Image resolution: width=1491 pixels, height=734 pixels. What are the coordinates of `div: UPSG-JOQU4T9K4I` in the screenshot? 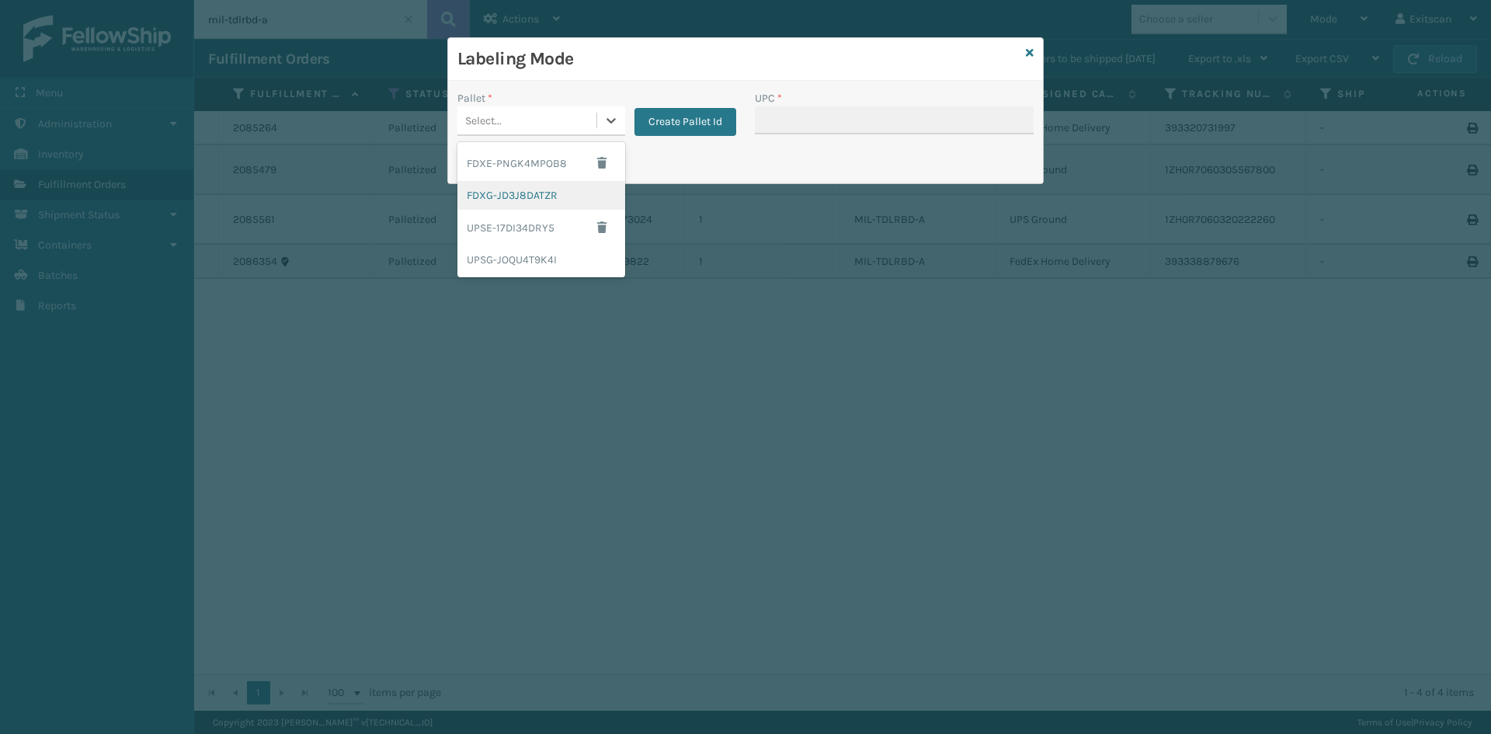 It's located at (541, 259).